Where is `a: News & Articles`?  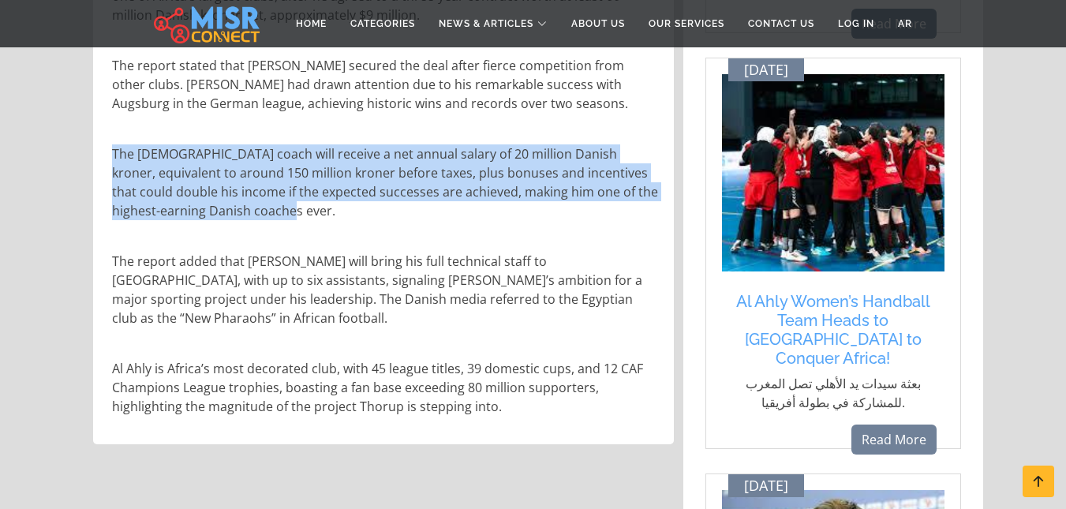 a: News & Articles is located at coordinates (493, 24).